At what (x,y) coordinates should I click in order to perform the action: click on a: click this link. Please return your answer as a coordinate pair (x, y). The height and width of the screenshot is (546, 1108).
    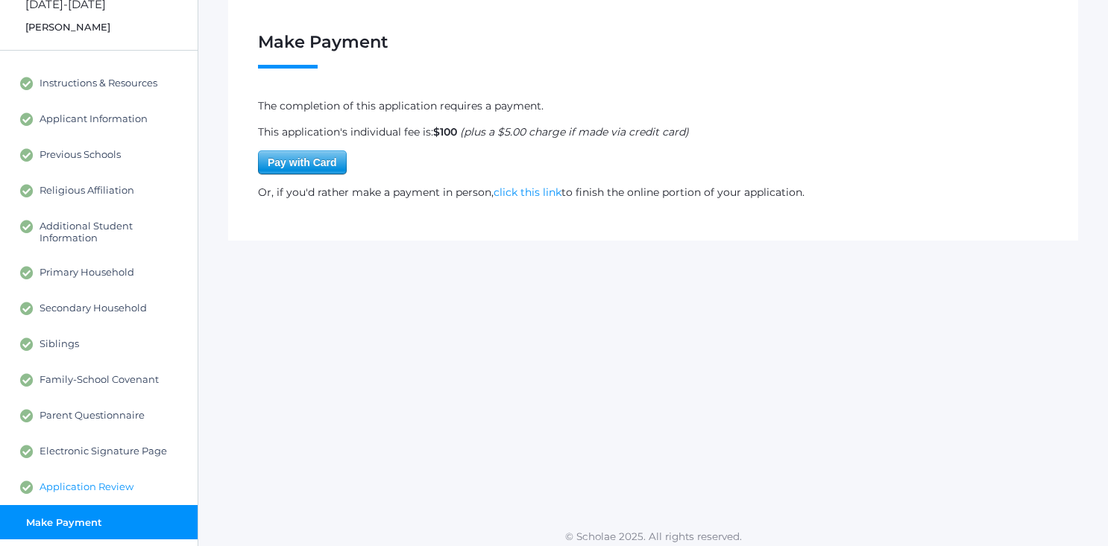
    Looking at the image, I should click on (527, 192).